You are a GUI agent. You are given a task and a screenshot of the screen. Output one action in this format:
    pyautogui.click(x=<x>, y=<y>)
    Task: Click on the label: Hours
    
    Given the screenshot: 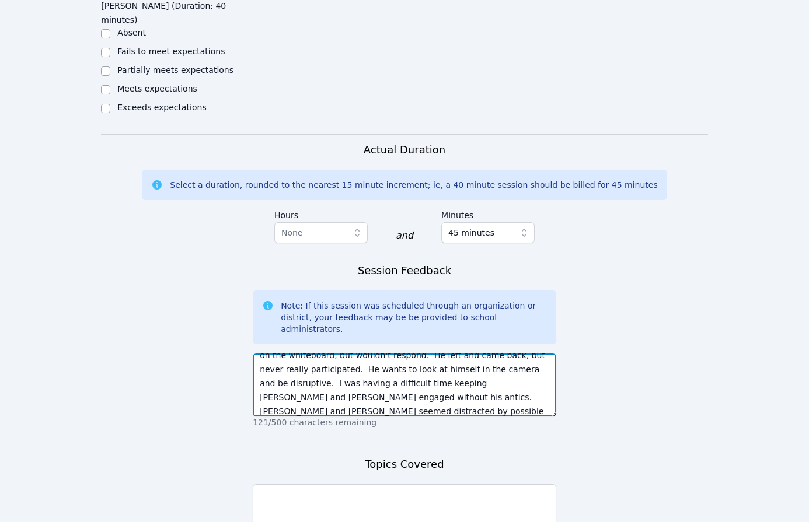 What is the action you would take?
    pyautogui.click(x=321, y=214)
    